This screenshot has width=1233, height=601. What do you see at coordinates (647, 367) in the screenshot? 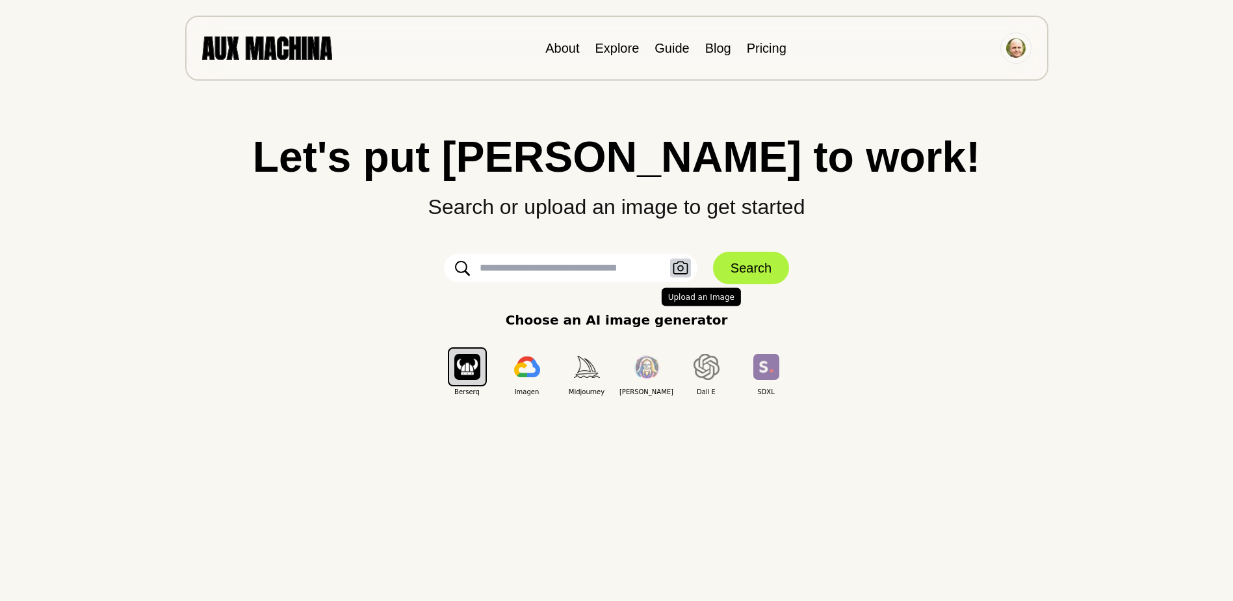
I see `img: Leonardo` at bounding box center [647, 367].